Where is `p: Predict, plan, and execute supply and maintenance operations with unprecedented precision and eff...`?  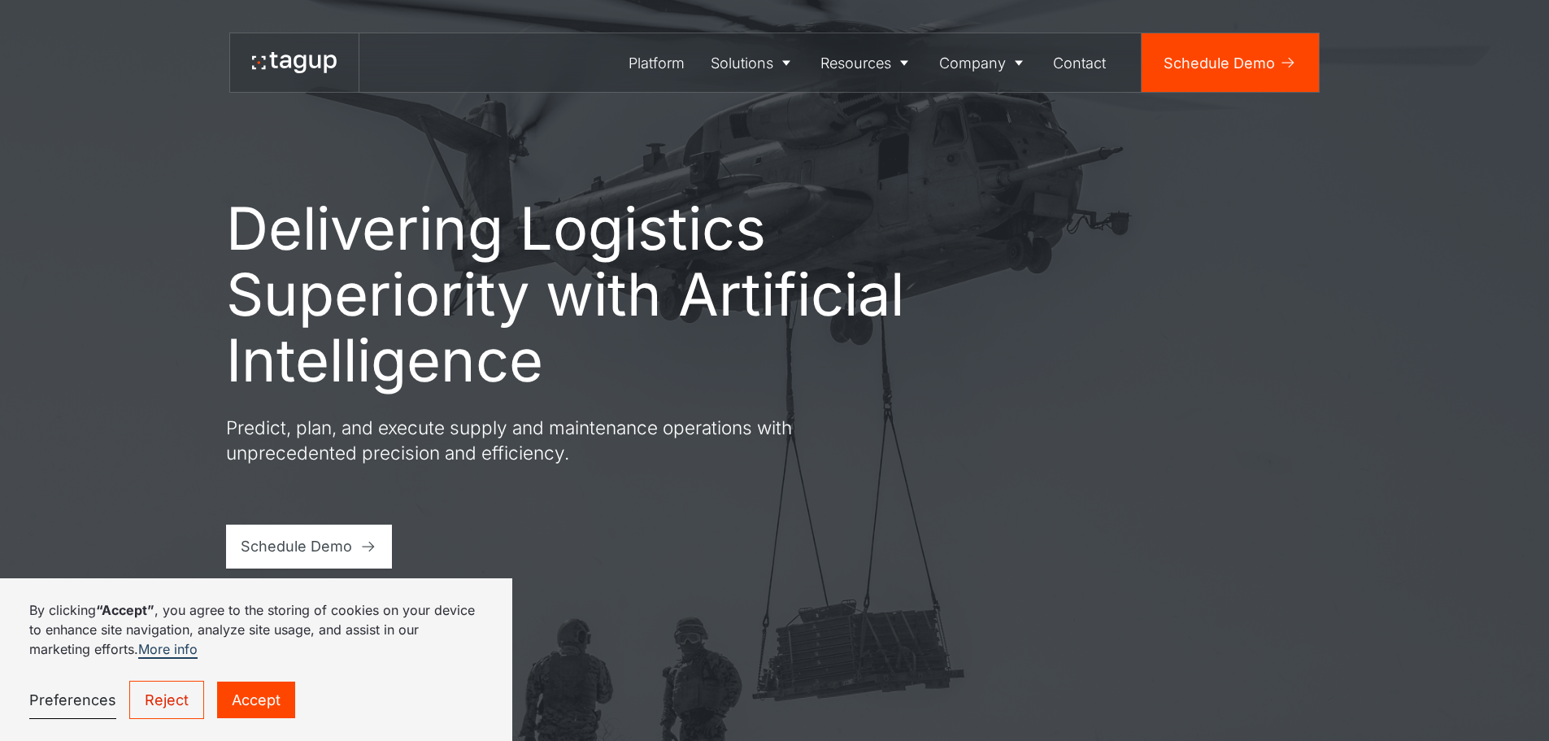
p: Predict, plan, and execute supply and maintenance operations with unprecedented precision and eff... is located at coordinates (519, 440).